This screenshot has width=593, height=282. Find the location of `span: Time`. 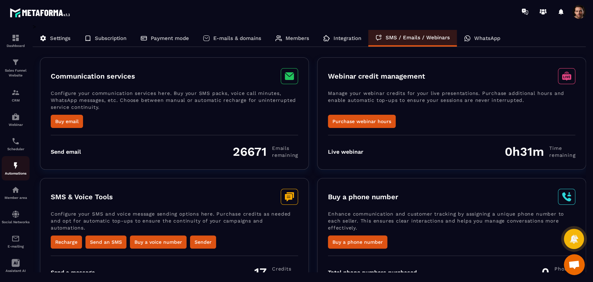

span: Time is located at coordinates (562, 148).